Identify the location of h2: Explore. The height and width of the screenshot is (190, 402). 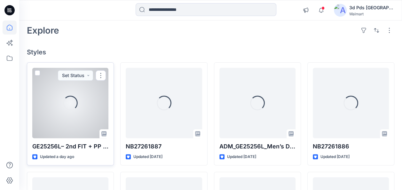
(43, 30).